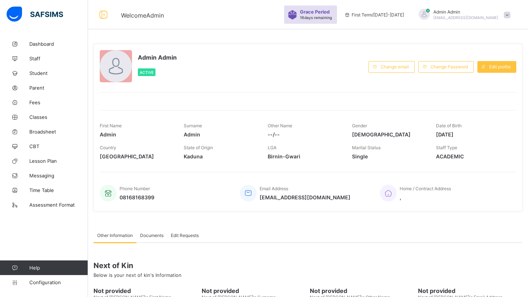 Image resolution: width=528 pixels, height=297 pixels. What do you see at coordinates (59, 132) in the screenshot?
I see `span: Broadsheet` at bounding box center [59, 132].